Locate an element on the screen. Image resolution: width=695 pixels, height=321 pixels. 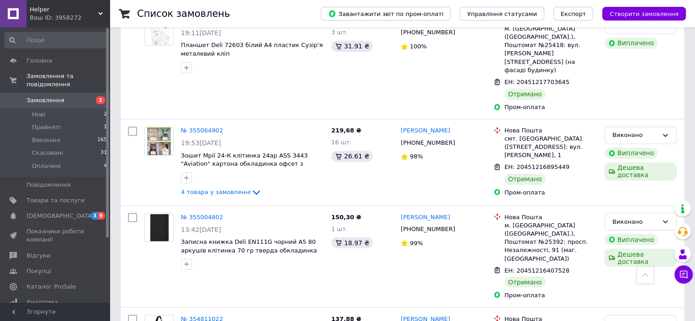
span: Аналітика is located at coordinates (42, 303).